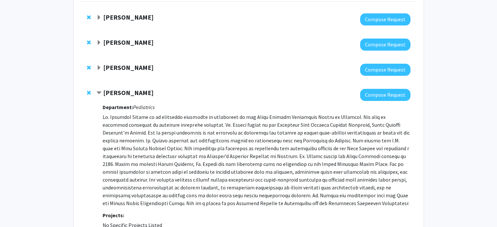  What do you see at coordinates (89, 17) in the screenshot?
I see `span: Remove Joann Bodurtha from bookmarks` at bounding box center [89, 17].